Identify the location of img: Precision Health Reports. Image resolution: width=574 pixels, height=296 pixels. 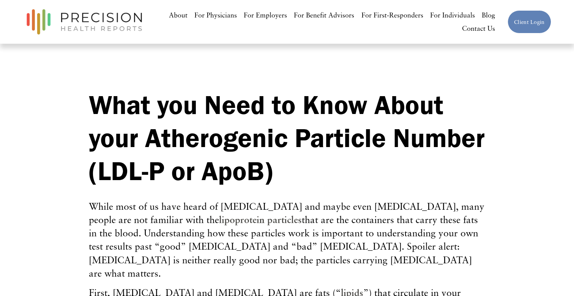
(84, 22).